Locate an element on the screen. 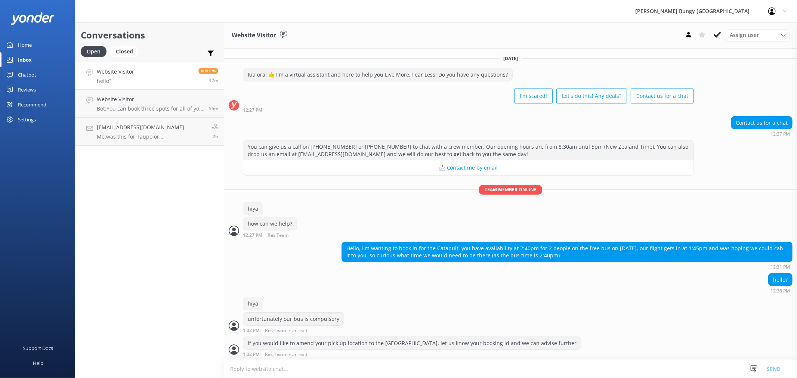 The image size is (797, 378). div: Home is located at coordinates (25, 45).